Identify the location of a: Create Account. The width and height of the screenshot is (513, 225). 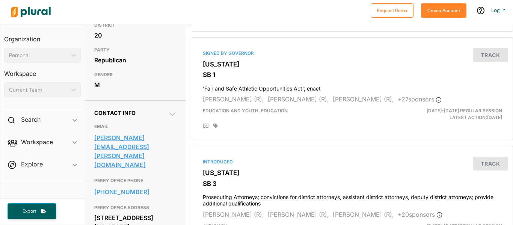
(444, 10).